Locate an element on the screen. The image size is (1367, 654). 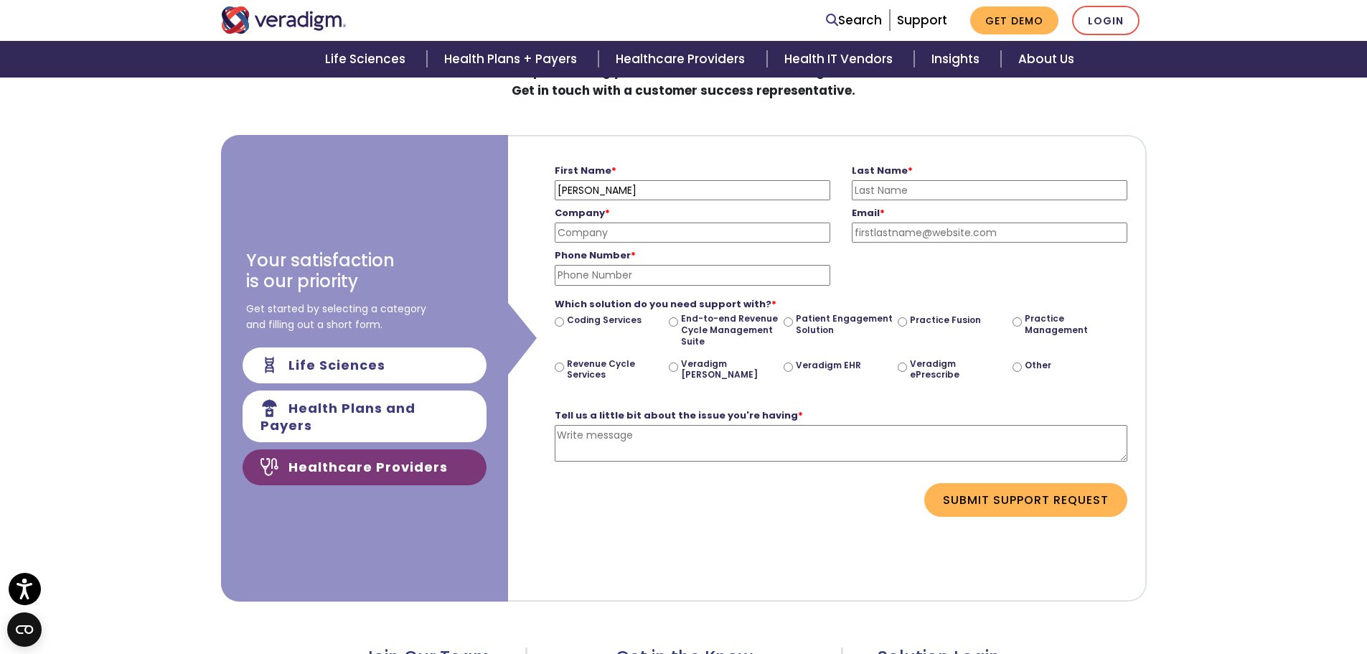
a: Search is located at coordinates (854, 20).